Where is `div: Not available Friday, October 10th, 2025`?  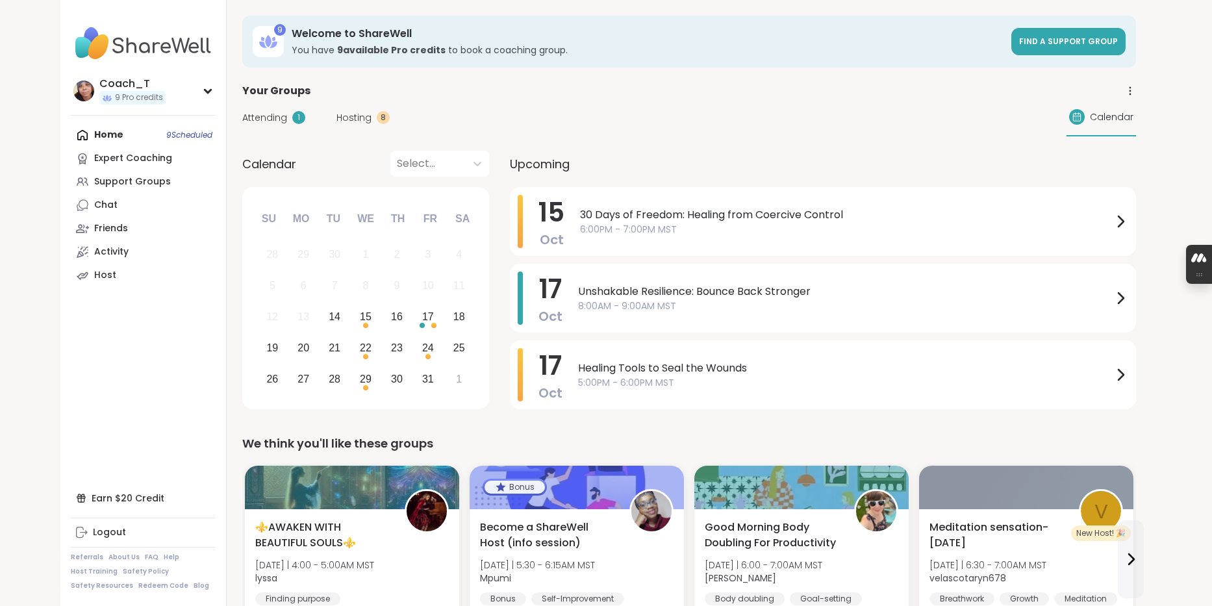 div: Not available Friday, October 10th, 2025 is located at coordinates (427, 286).